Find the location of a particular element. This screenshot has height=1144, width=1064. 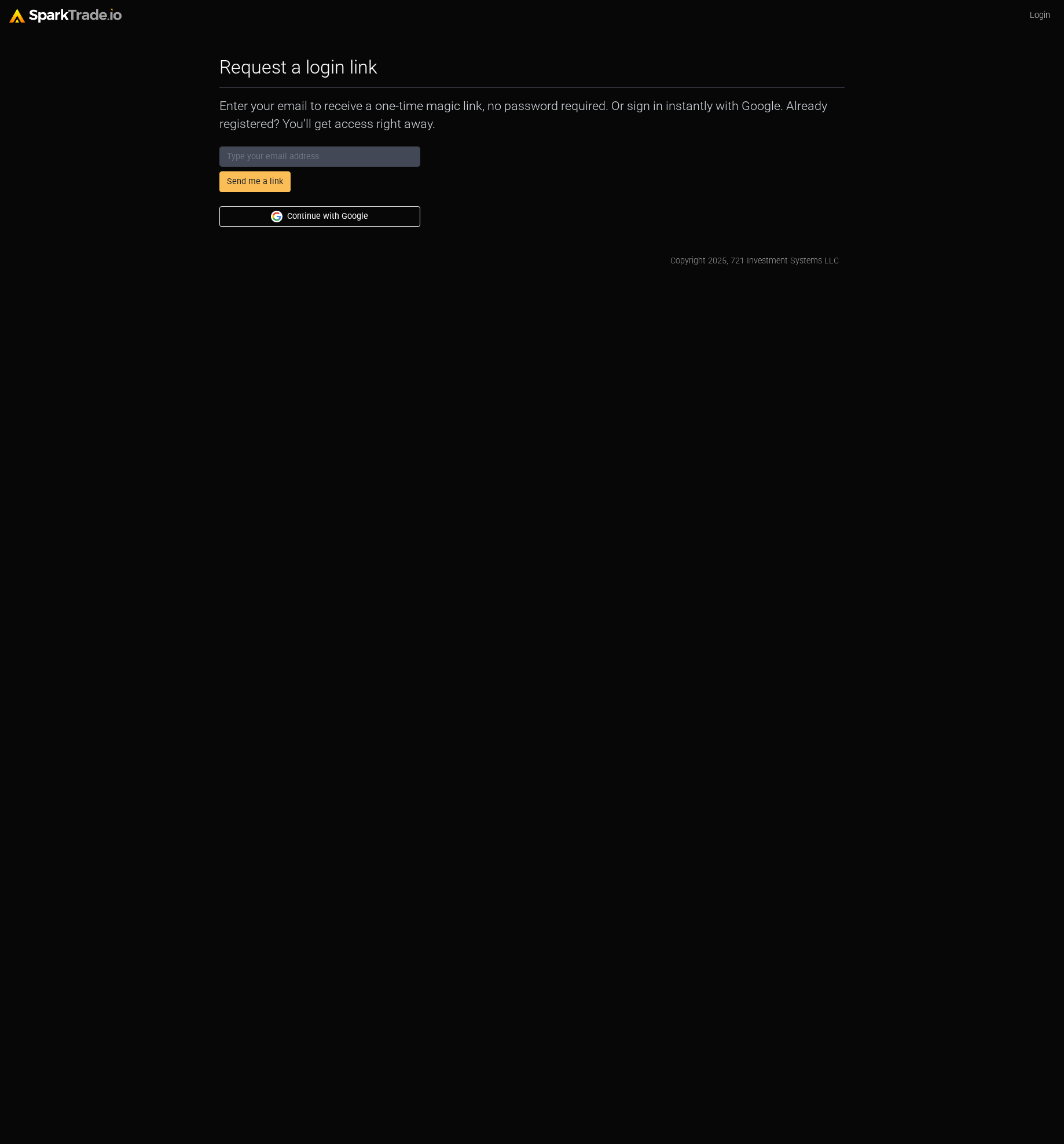

input: Type your email address is located at coordinates (320, 157).